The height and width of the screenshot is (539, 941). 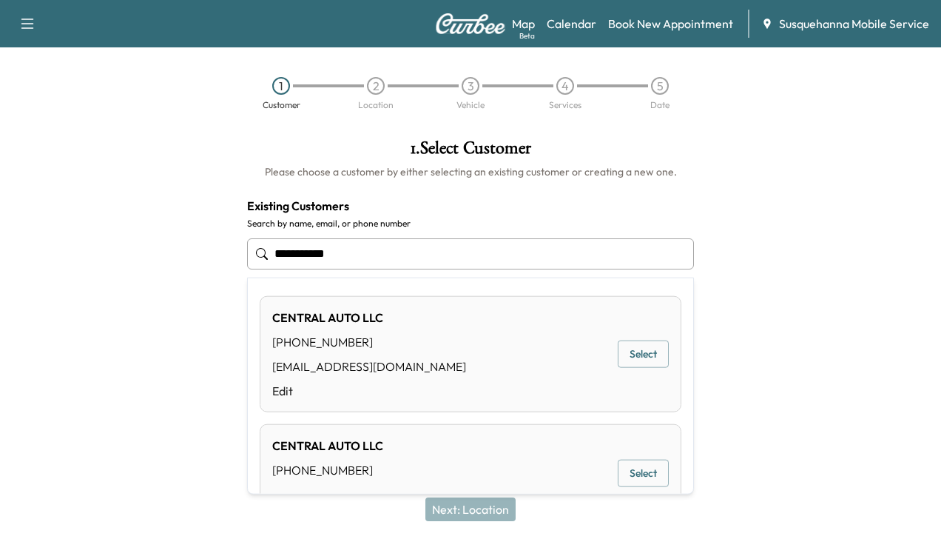 What do you see at coordinates (565, 105) in the screenshot?
I see `div: Services` at bounding box center [565, 105].